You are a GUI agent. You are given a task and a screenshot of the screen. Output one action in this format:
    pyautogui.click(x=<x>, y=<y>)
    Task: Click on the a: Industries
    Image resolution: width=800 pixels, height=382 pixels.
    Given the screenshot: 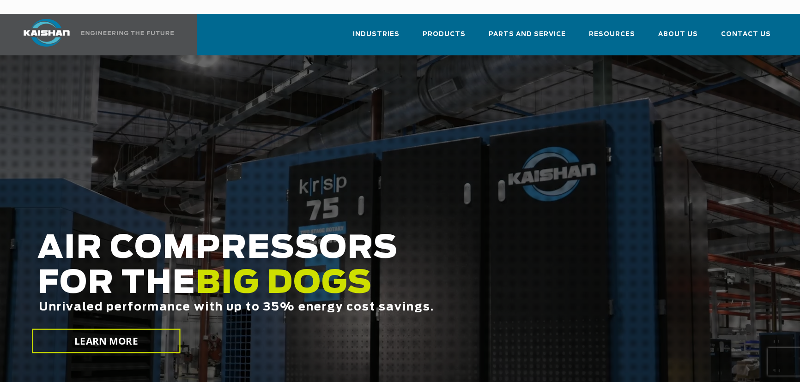 What is the action you would take?
    pyautogui.click(x=376, y=38)
    